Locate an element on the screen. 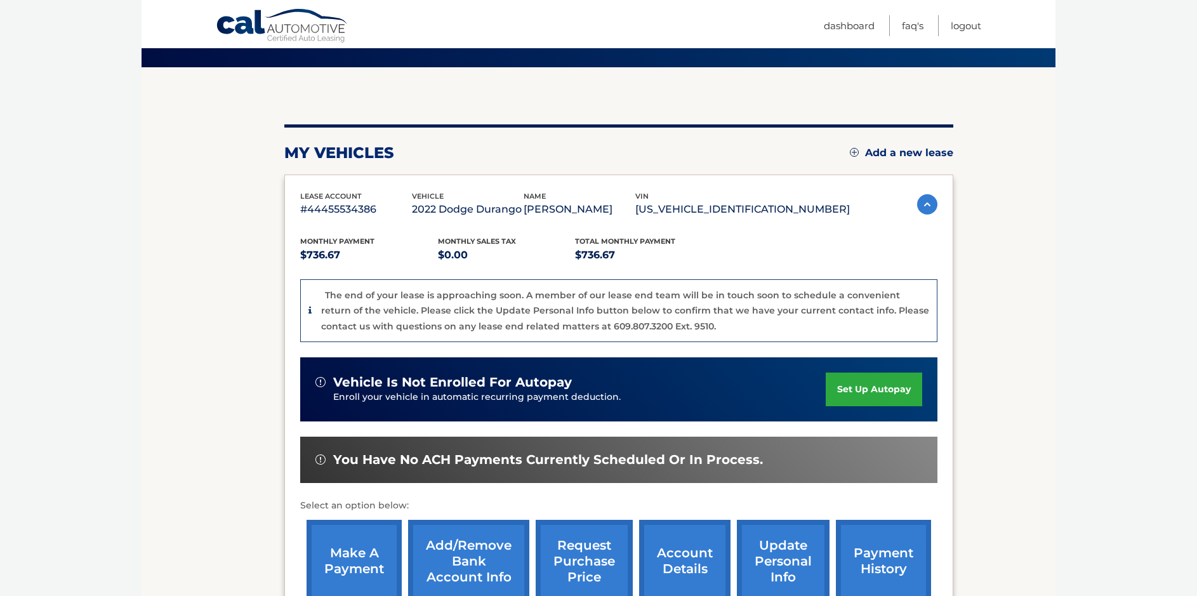 This screenshot has width=1197, height=596. p: 2022 Dodge Durango is located at coordinates (468, 209).